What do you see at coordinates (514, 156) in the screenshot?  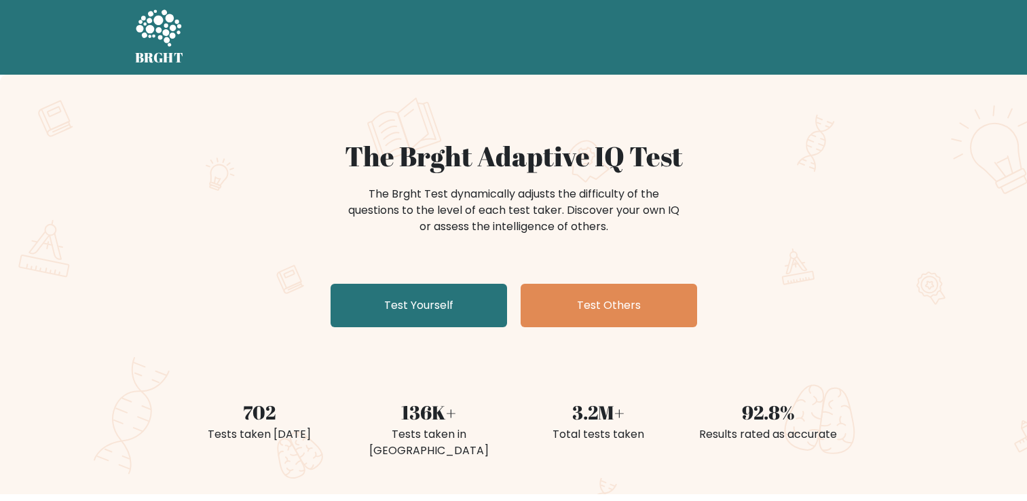 I see `h1: The Brght Adaptive IQ Test` at bounding box center [514, 156].